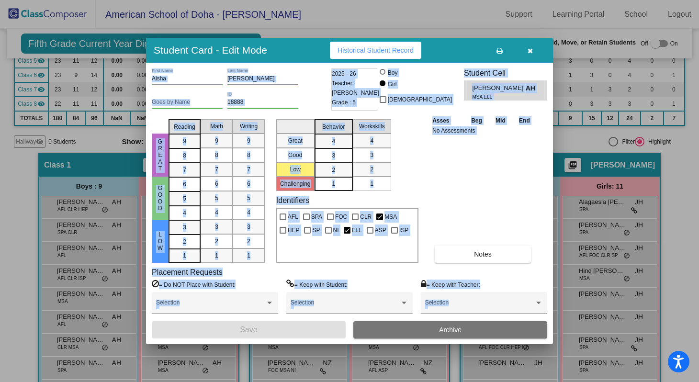 The width and height of the screenshot is (699, 382). What do you see at coordinates (372, 126) in the screenshot?
I see `span: Workskills` at bounding box center [372, 126].